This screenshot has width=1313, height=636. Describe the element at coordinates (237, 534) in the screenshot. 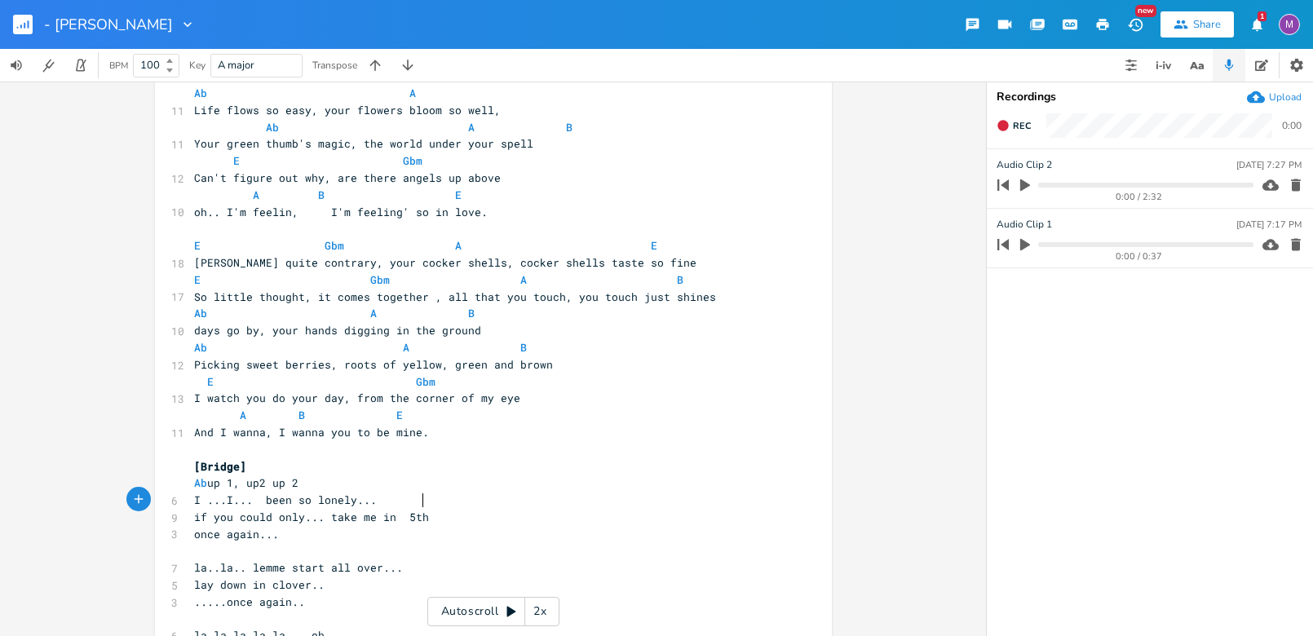

I see `span: once again...` at that location.